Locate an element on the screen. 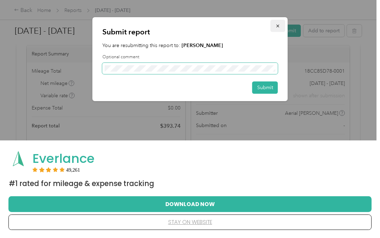  label: Optional comment is located at coordinates (190, 57).